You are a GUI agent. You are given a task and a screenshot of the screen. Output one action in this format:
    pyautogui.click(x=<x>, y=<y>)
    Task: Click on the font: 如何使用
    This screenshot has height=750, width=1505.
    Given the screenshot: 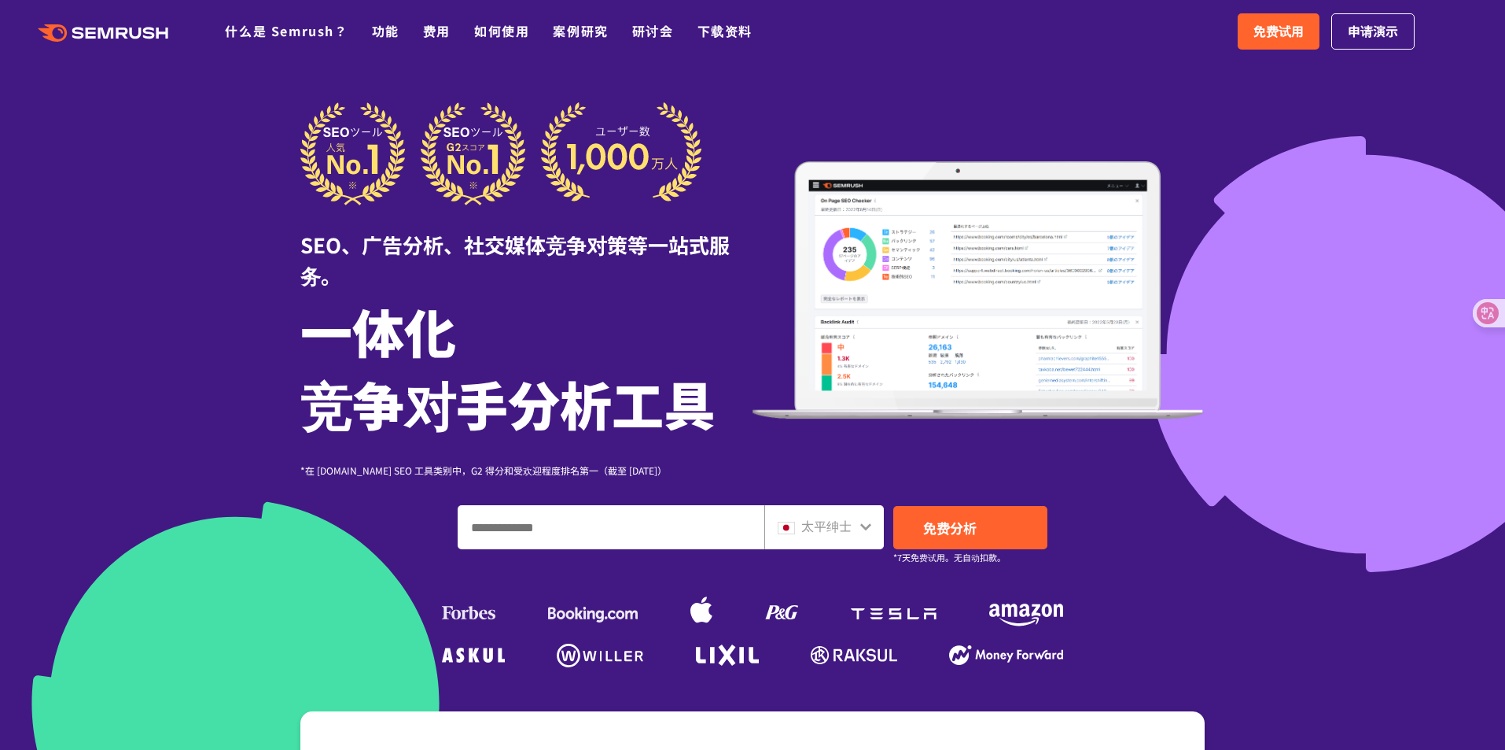 What is the action you would take?
    pyautogui.click(x=502, y=31)
    